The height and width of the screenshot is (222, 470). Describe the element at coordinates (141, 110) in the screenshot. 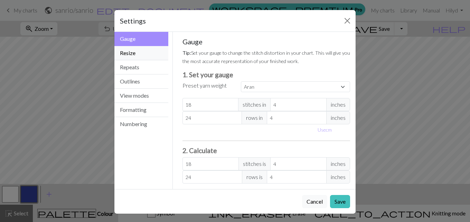

I see `button: Formatting` at that location.